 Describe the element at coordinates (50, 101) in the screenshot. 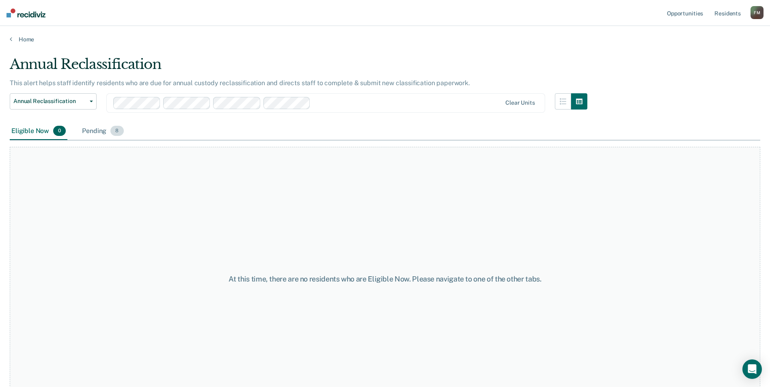

I see `span: Annual Reclassification` at that location.